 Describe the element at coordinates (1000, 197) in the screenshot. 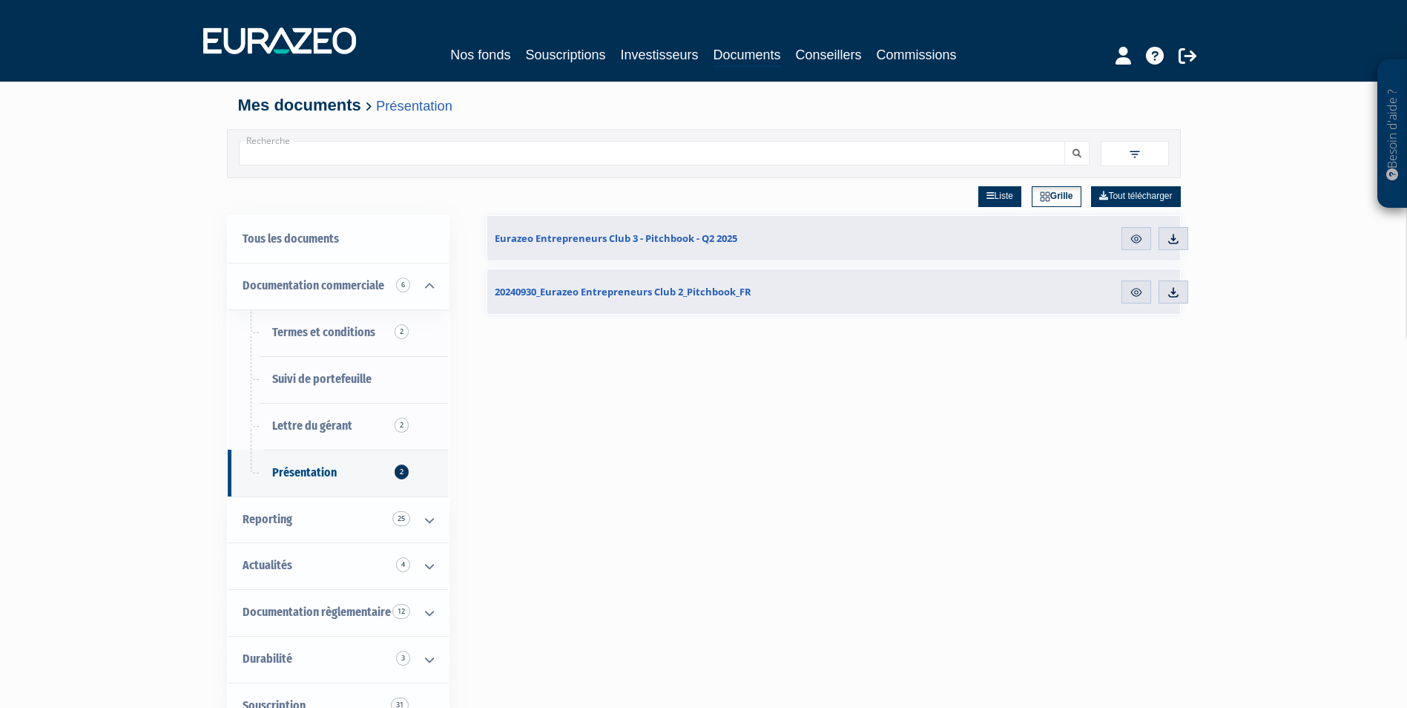

I see `a: Liste` at that location.